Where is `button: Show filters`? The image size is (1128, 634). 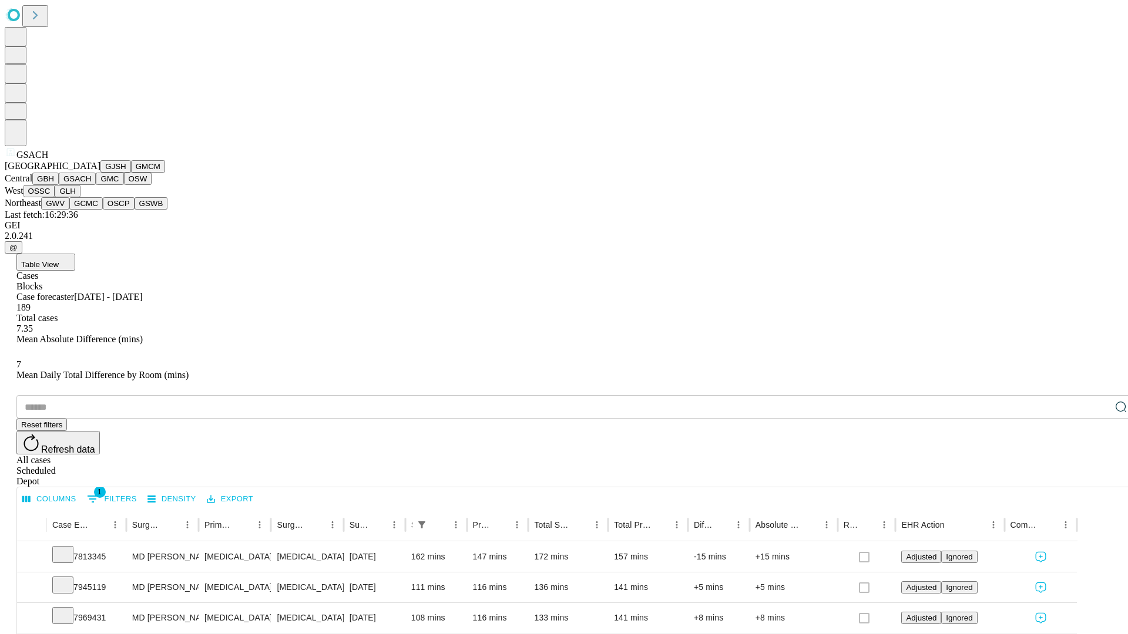
button: Show filters is located at coordinates (422, 525).